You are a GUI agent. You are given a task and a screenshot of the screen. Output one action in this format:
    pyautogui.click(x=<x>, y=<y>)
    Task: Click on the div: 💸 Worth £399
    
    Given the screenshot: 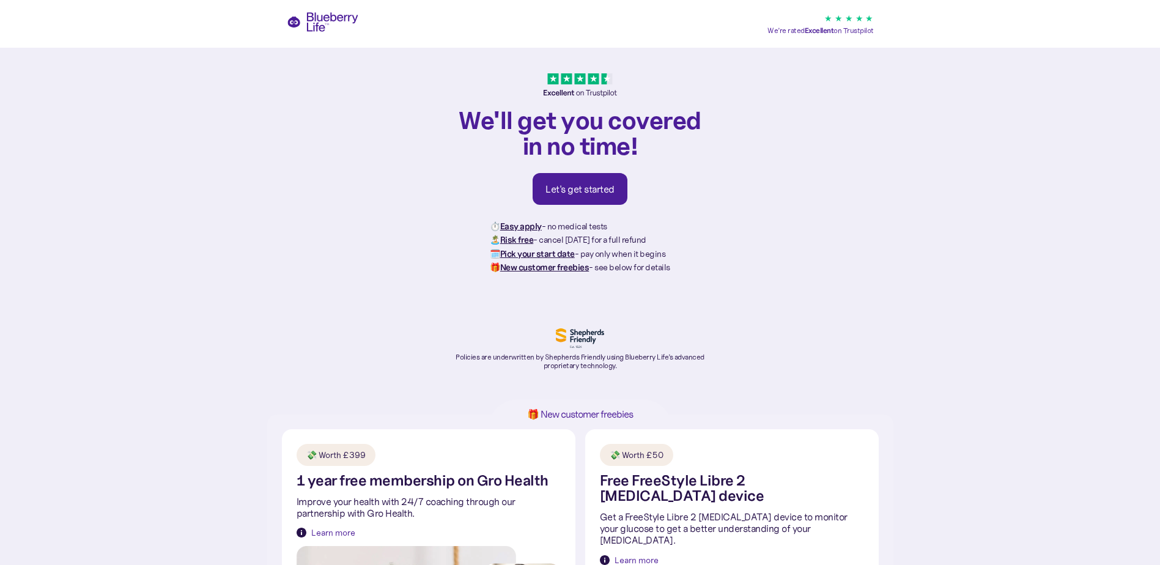 What is the action you would take?
    pyautogui.click(x=336, y=455)
    